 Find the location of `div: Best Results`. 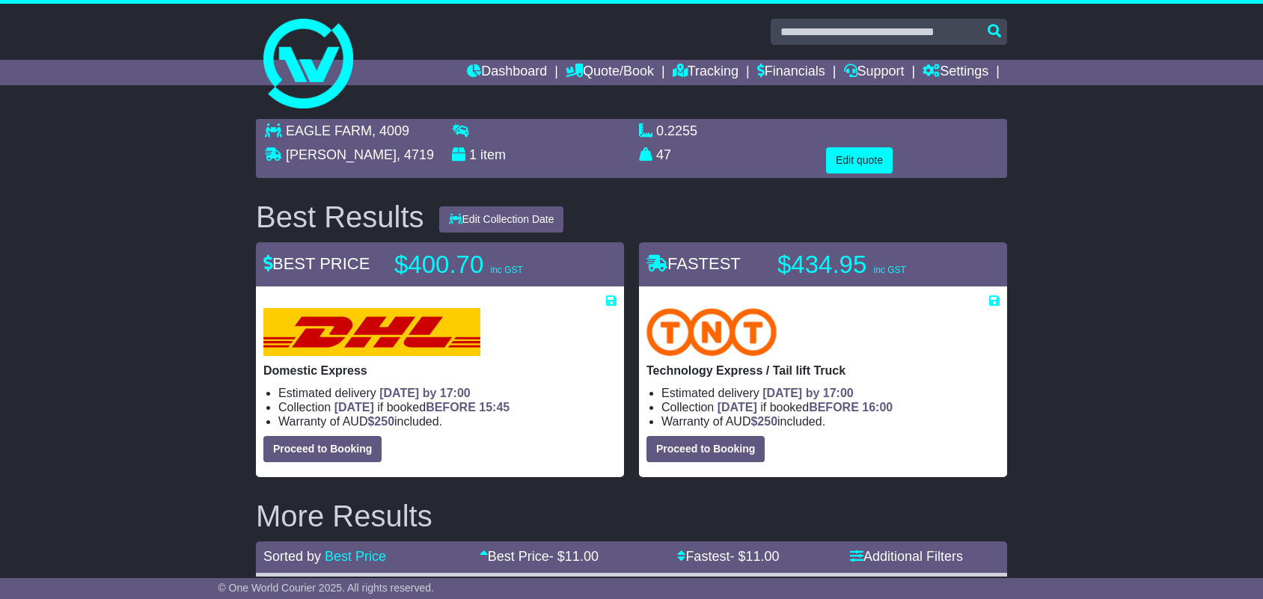

div: Best Results is located at coordinates (340, 217).